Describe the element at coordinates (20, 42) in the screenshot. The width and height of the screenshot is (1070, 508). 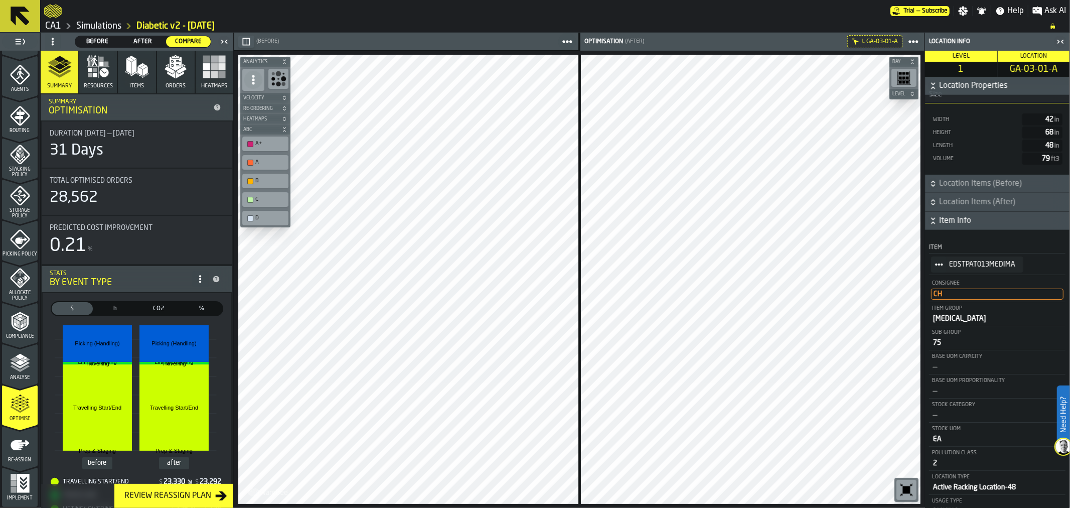
I see `label: button-toggle-Toggle Full Menu` at that location.